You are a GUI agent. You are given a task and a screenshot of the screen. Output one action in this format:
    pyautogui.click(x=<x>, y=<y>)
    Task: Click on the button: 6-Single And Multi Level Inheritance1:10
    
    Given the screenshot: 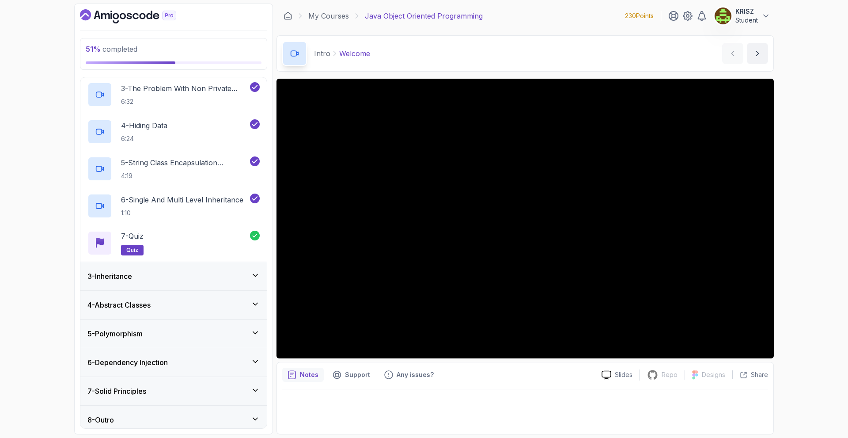 What is the action you would take?
    pyautogui.click(x=174, y=206)
    